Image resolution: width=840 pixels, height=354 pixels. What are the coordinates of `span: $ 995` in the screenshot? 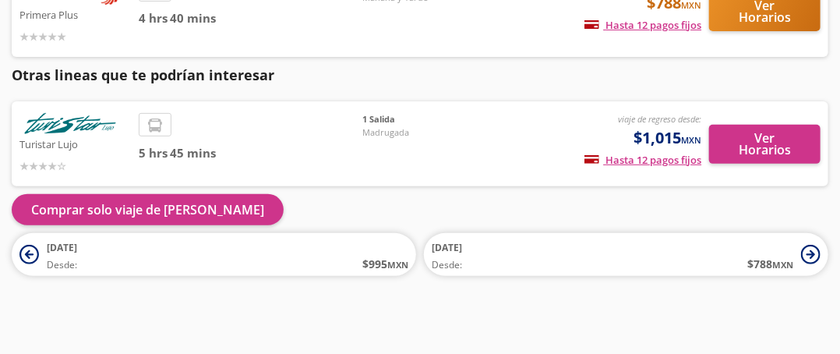 It's located at (385, 263).